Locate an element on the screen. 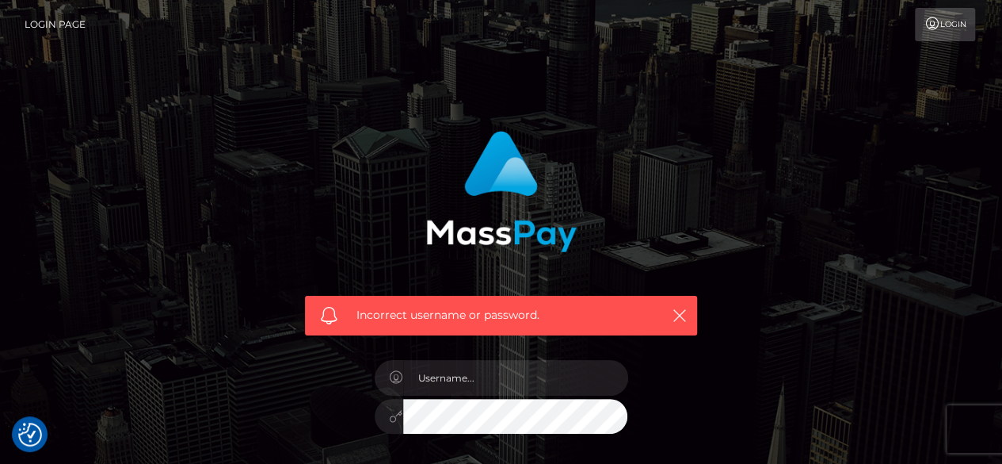  img: Revisit consent button is located at coordinates (30, 434).